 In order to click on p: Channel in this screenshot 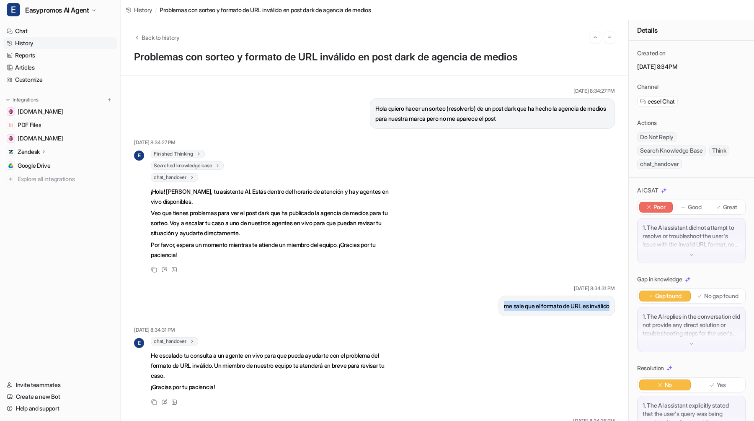, I will do `click(648, 87)`.